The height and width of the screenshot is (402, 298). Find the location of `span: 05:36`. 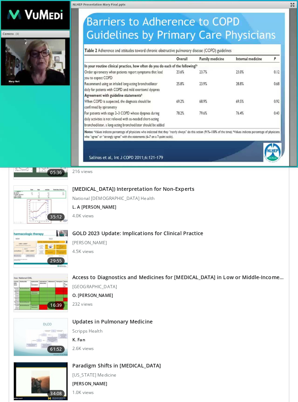

span: 05:36 is located at coordinates (56, 173).